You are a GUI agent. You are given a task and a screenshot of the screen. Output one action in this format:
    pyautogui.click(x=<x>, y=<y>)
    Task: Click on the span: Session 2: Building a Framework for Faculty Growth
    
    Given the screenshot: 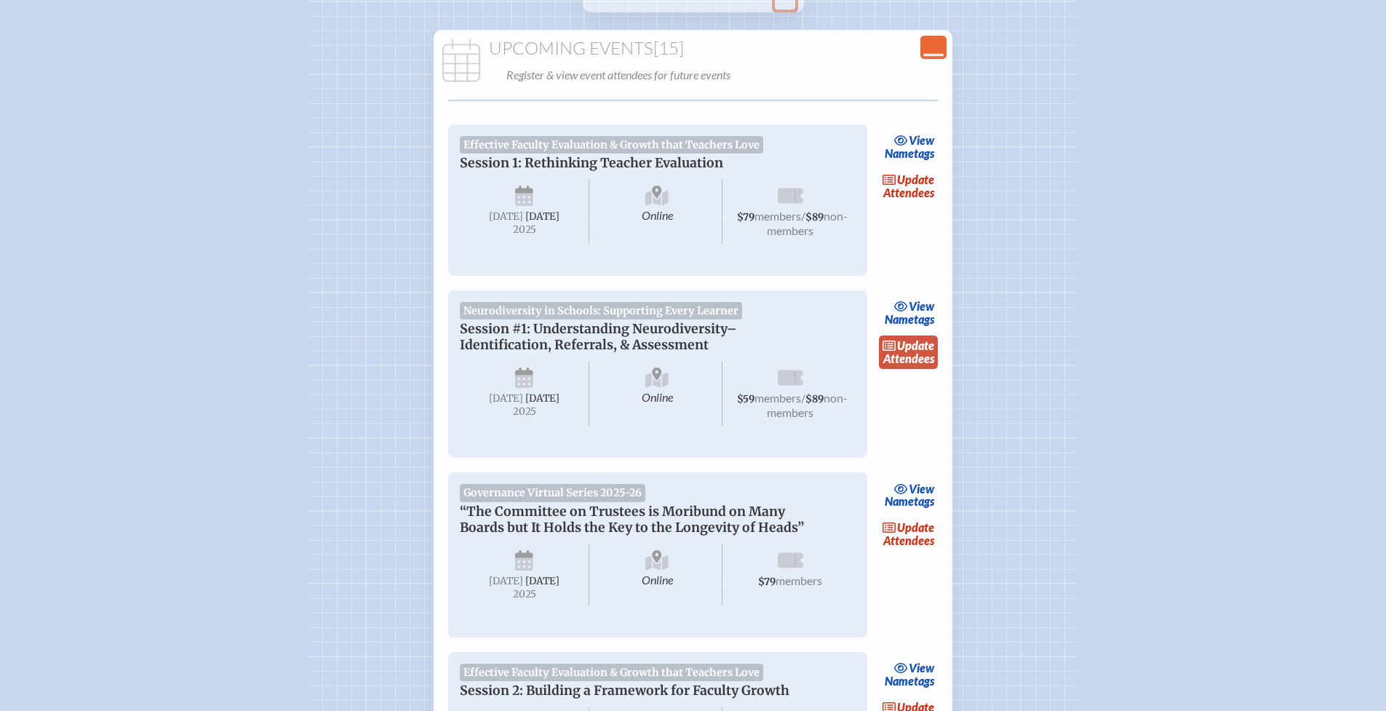 What is the action you would take?
    pyautogui.click(x=624, y=690)
    